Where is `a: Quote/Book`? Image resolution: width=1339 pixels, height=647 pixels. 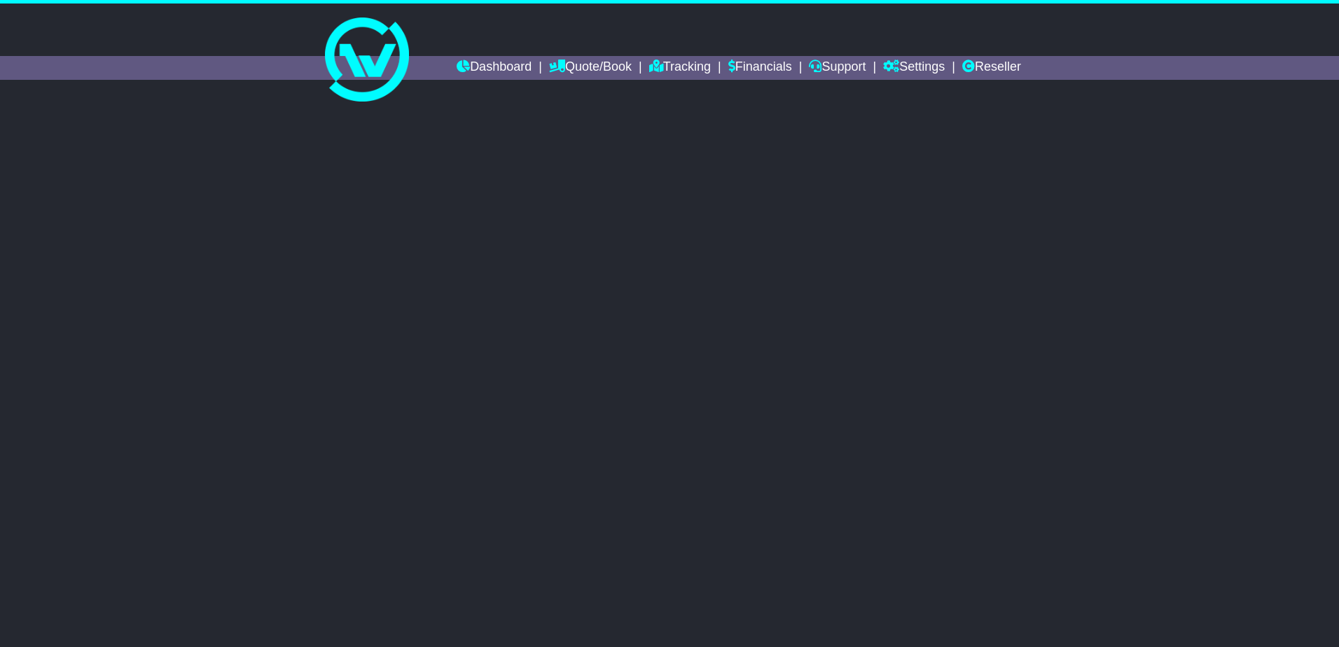
a: Quote/Book is located at coordinates (591, 68).